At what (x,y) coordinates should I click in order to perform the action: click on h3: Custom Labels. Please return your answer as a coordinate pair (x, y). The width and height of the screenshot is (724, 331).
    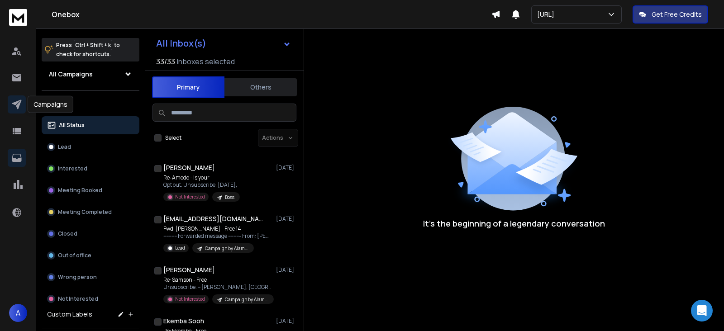
    Looking at the image, I should click on (70, 315).